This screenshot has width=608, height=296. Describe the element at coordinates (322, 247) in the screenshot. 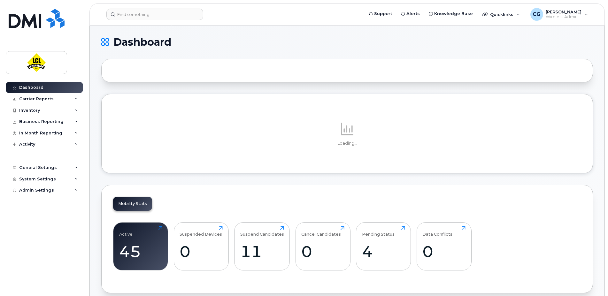

I see `a: Cancel Candidates0` at that location.